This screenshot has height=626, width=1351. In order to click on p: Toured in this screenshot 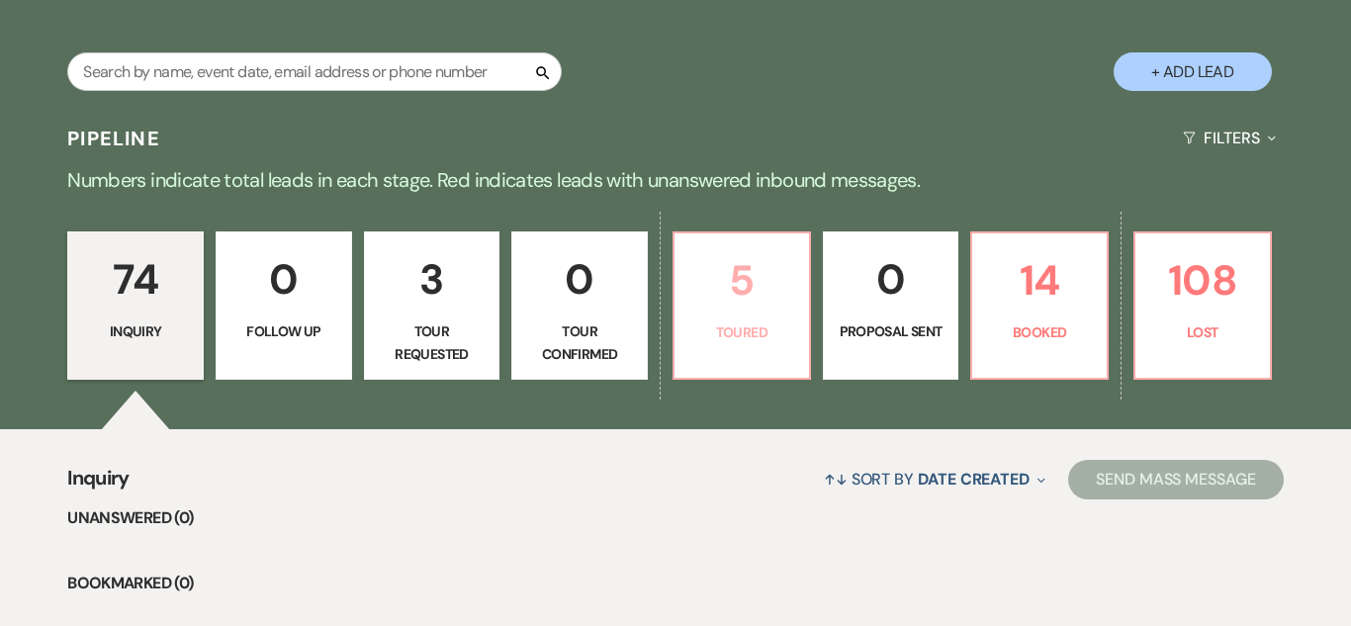, I will do `click(742, 332)`.